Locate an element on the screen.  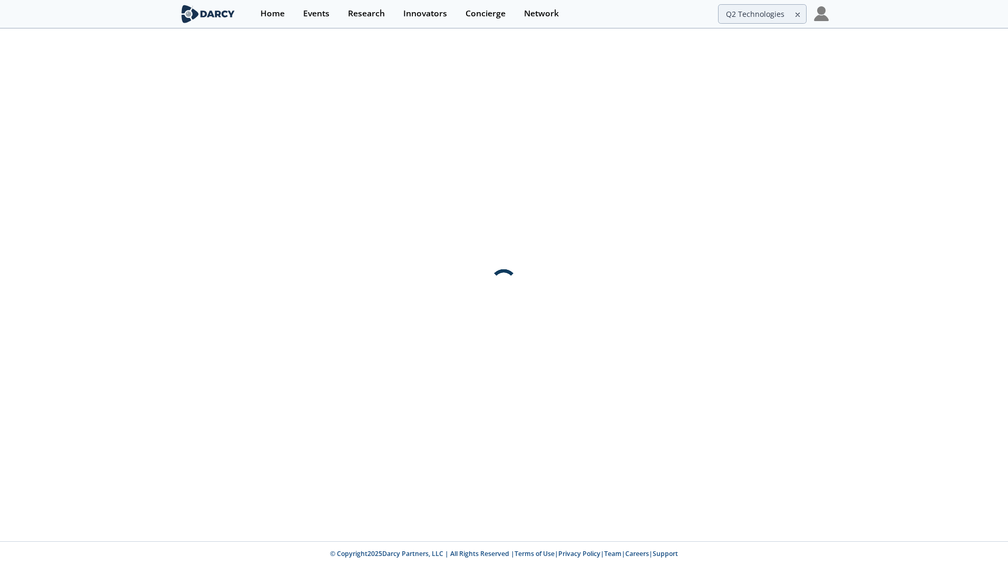
a: Privacy Policy is located at coordinates (579, 553).